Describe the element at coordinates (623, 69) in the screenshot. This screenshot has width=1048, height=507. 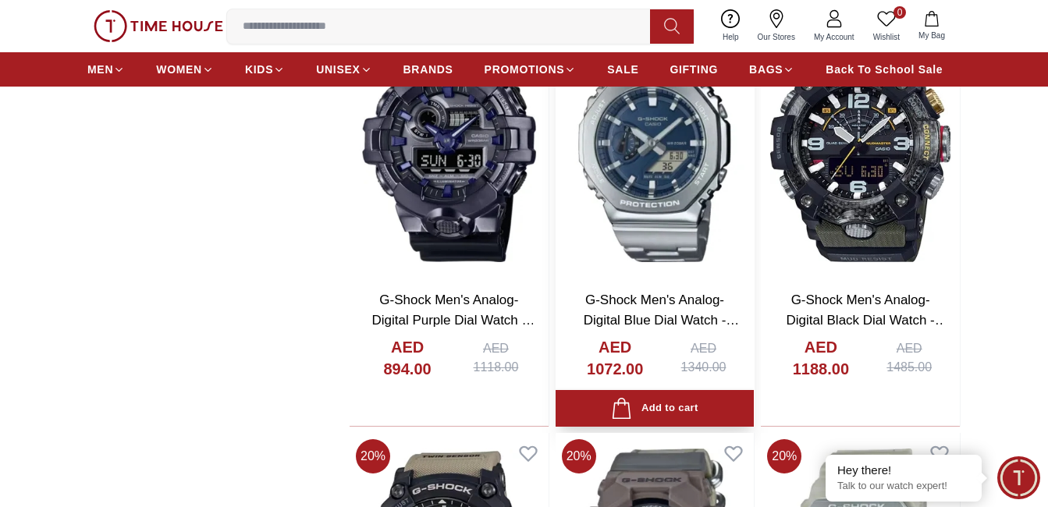
I see `a: SALE` at that location.